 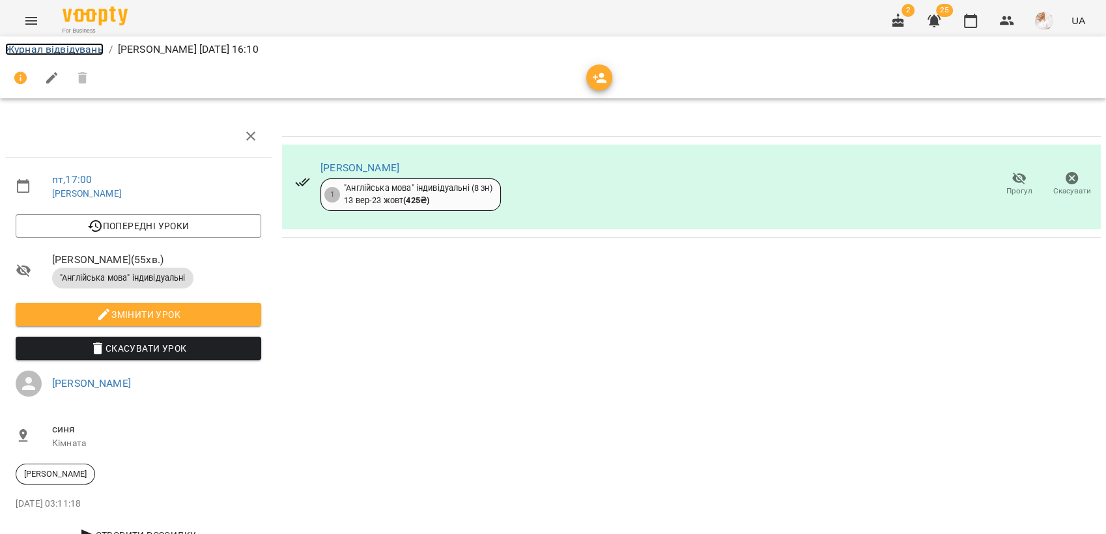 What do you see at coordinates (1019, 184) in the screenshot?
I see `button: Прогул` at bounding box center [1019, 184].